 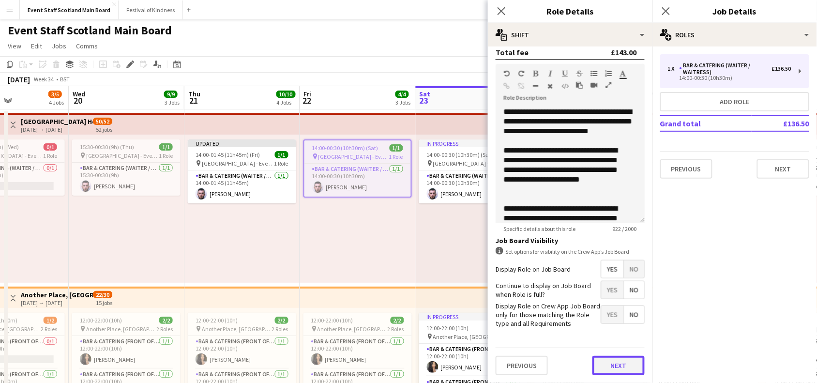 I want to click on h1: Event Staff Scotland Main Board, so click(x=90, y=30).